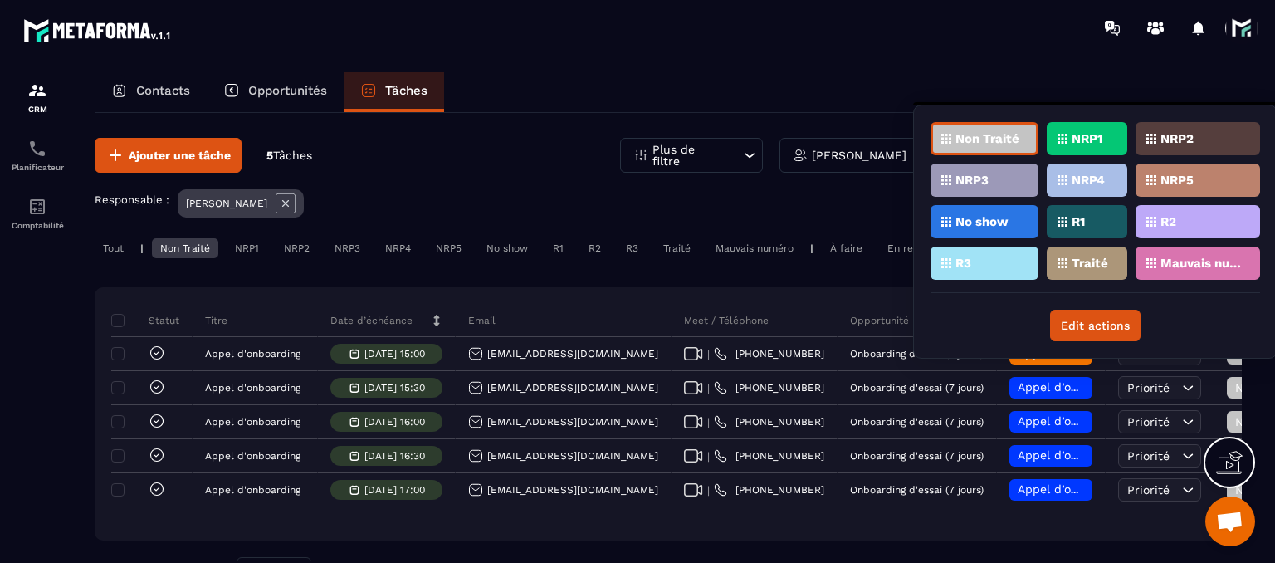  What do you see at coordinates (558, 248) in the screenshot?
I see `div: R1` at bounding box center [558, 248].